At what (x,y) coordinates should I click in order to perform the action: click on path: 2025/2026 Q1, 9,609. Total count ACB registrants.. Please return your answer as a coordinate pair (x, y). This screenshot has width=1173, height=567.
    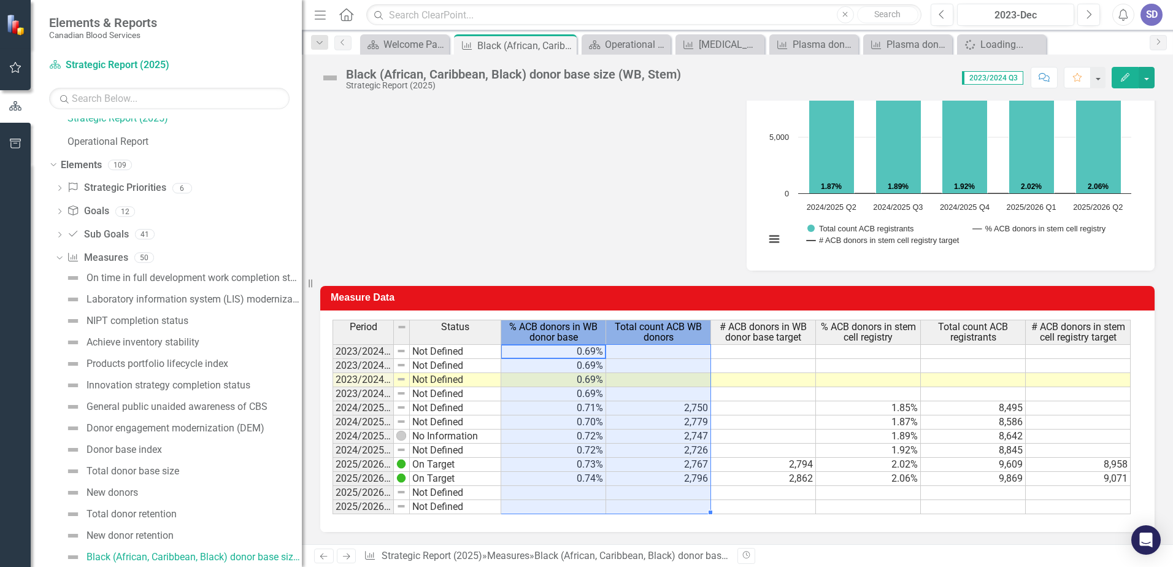
    Looking at the image, I should click on (1032, 139).